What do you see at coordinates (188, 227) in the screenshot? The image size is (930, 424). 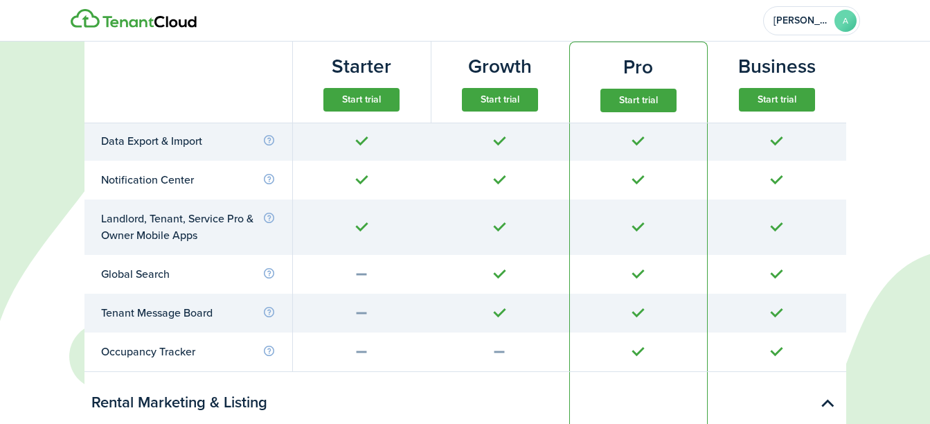 I see `div: Landlord, Tenant, Service Pro & Owner Mobile Apps` at bounding box center [188, 227].